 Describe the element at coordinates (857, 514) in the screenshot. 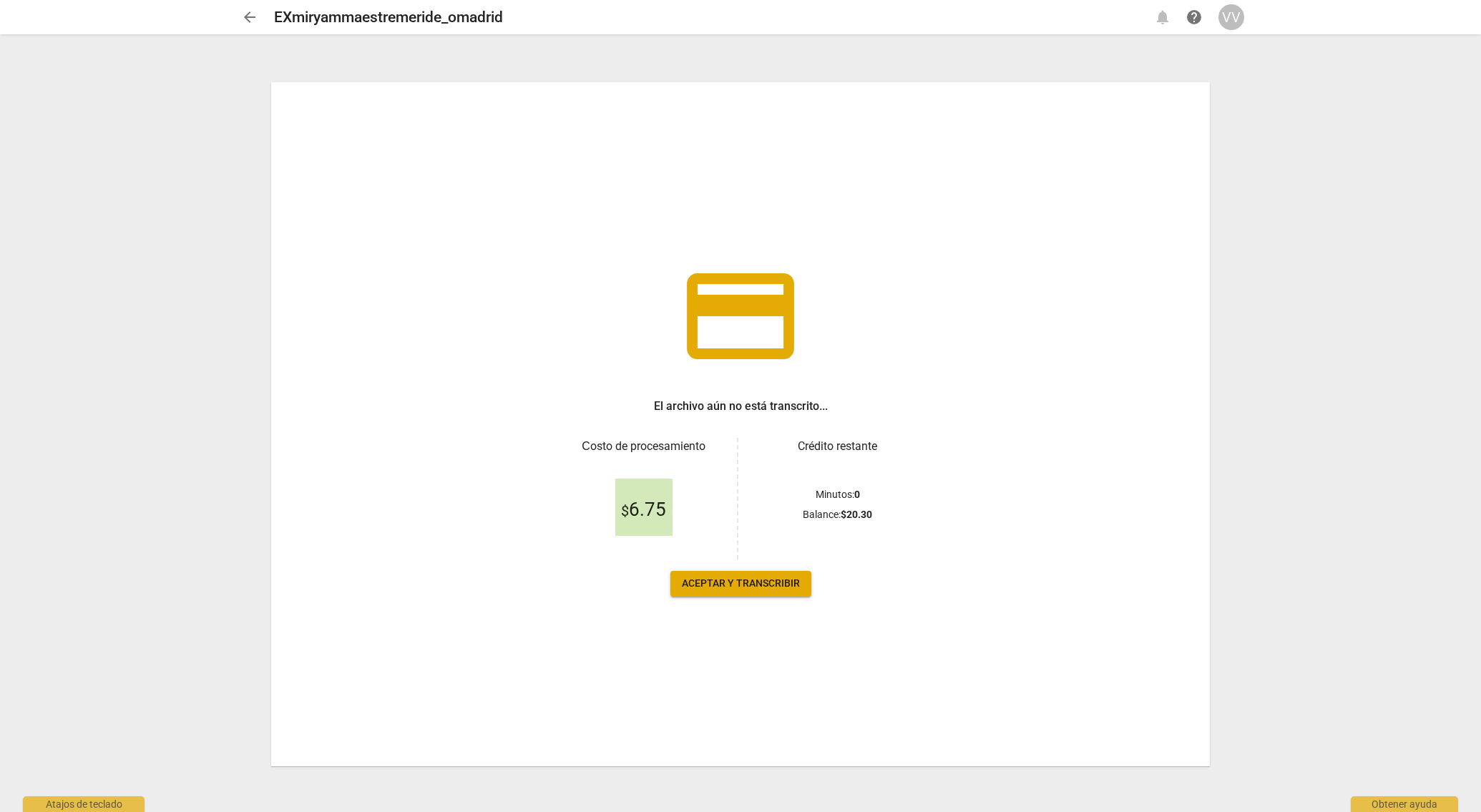

I see `b: $ 20.30` at that location.